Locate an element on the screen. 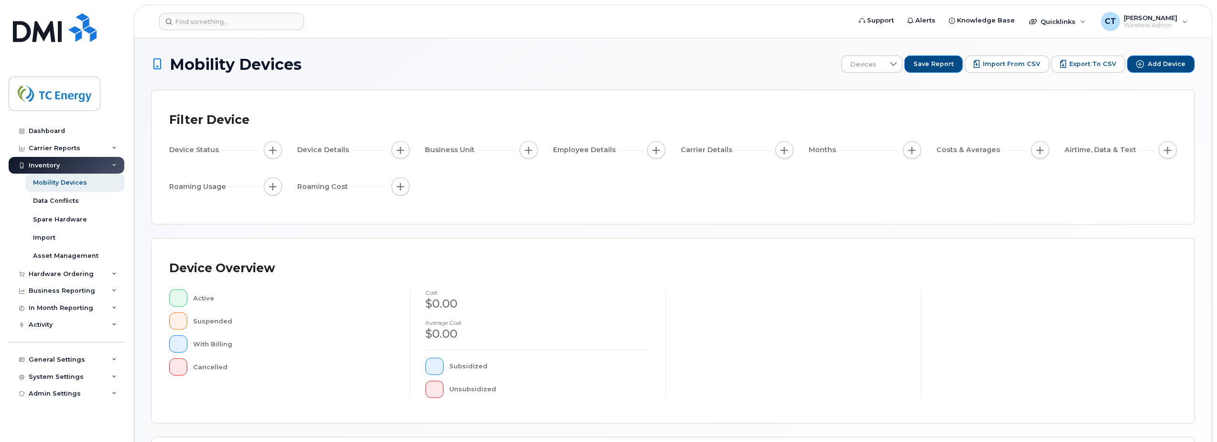  span: Devices is located at coordinates (863, 65).